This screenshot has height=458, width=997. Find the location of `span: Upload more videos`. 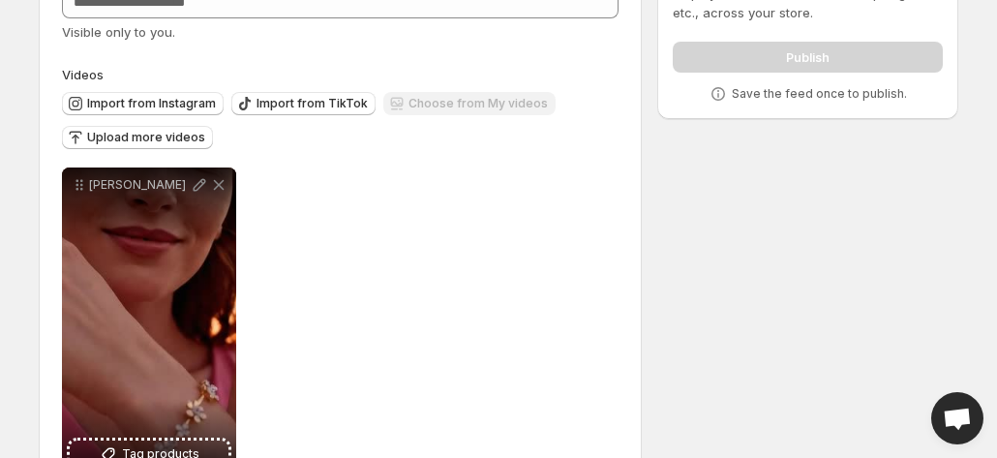

span: Upload more videos is located at coordinates (146, 137).